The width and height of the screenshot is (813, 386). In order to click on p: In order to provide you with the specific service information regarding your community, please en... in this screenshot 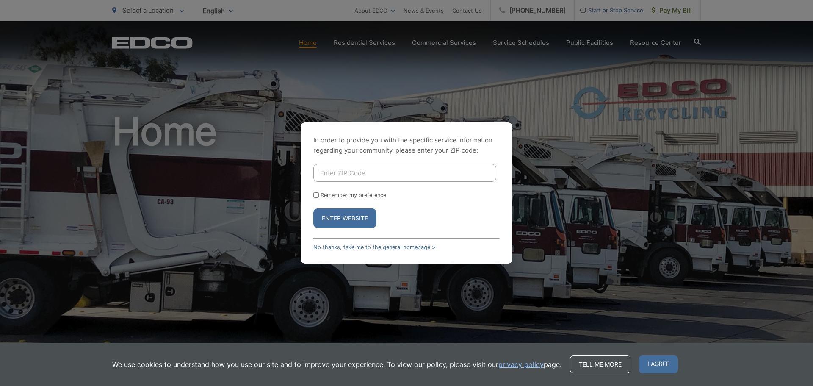, I will do `click(407, 145)`.